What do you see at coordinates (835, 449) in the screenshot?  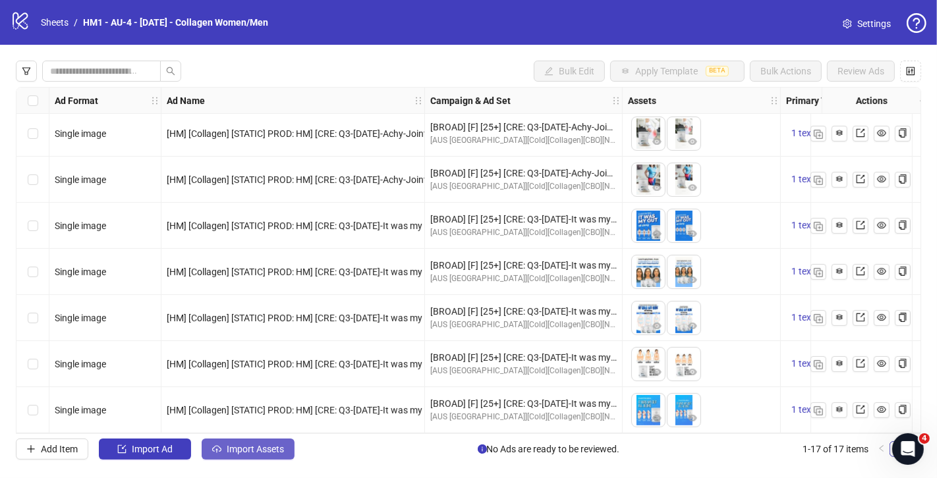 I see `li: 1-17 of 17 items` at bounding box center [835, 449].